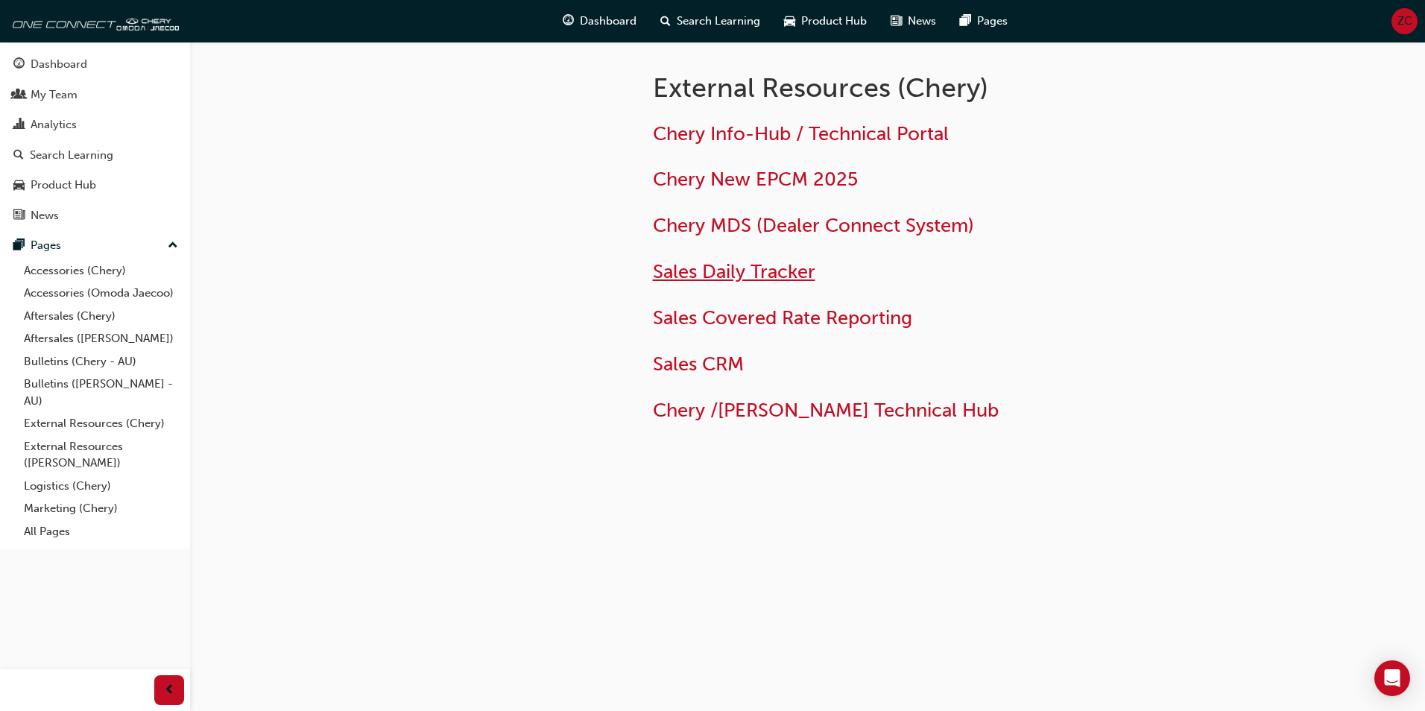 This screenshot has width=1425, height=711. I want to click on span: Product Hub, so click(834, 21).